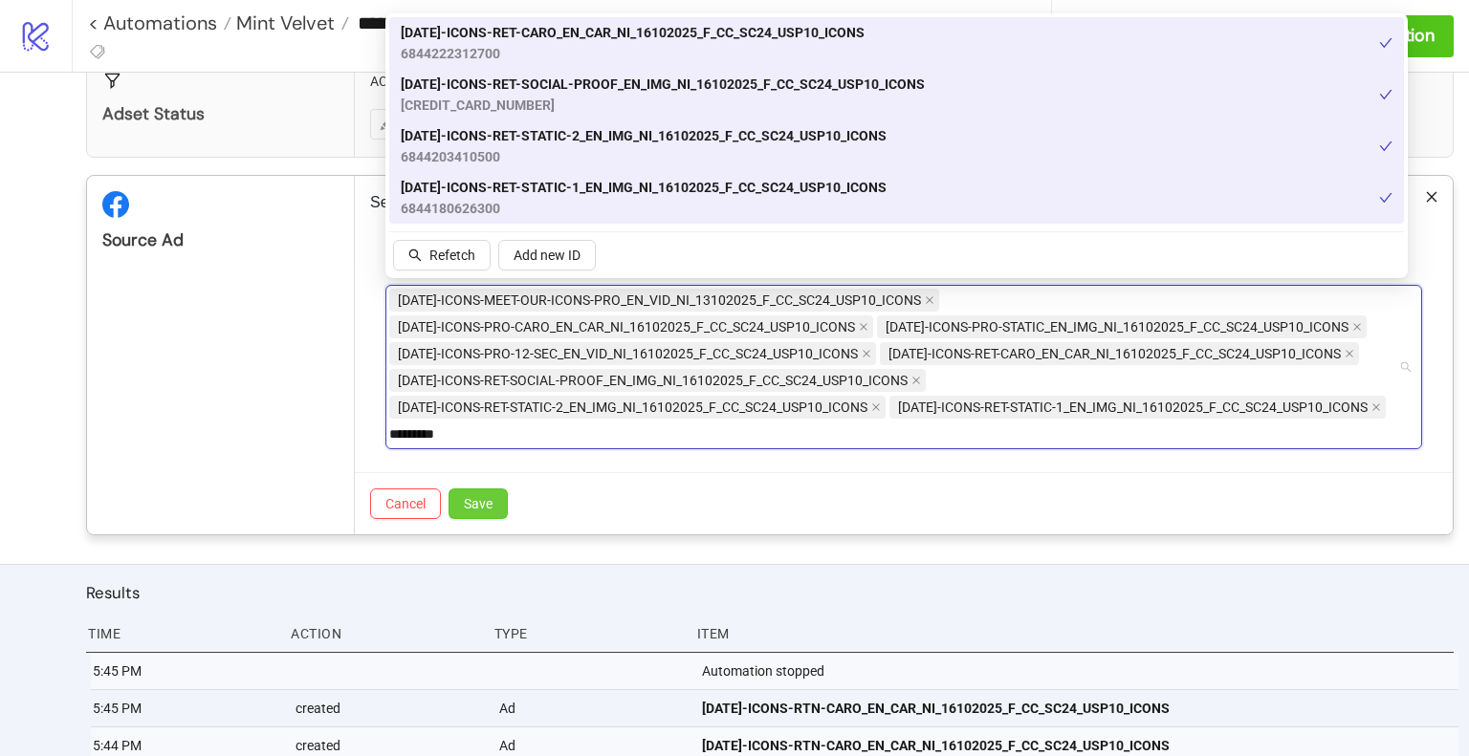 This screenshot has height=756, width=1469. Describe the element at coordinates (632, 354) in the screenshot. I see `span: AD435-ICONS-PRO-12-SEC_EN_VID_NI_16102025_F_CC_SC24_USP10_ICONS` at that location.